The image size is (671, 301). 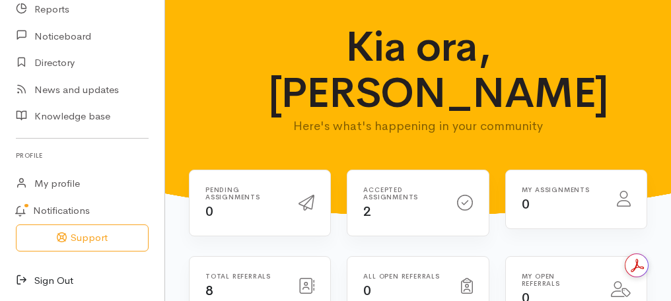 I want to click on span: 8, so click(x=209, y=290).